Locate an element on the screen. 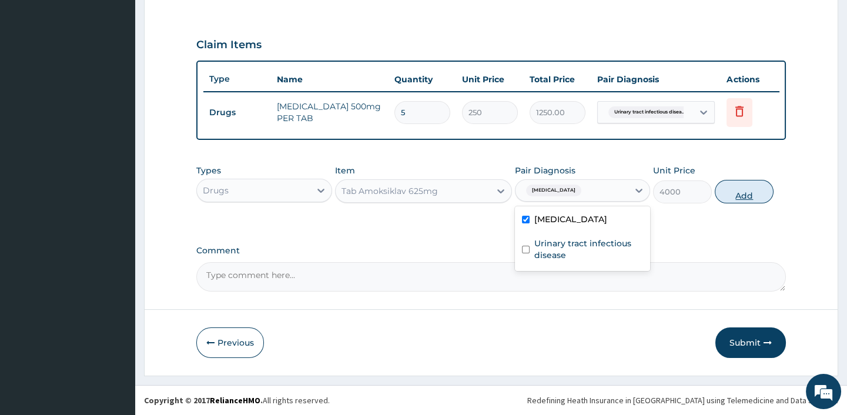  footer: All rights reserved. is located at coordinates (491, 400).